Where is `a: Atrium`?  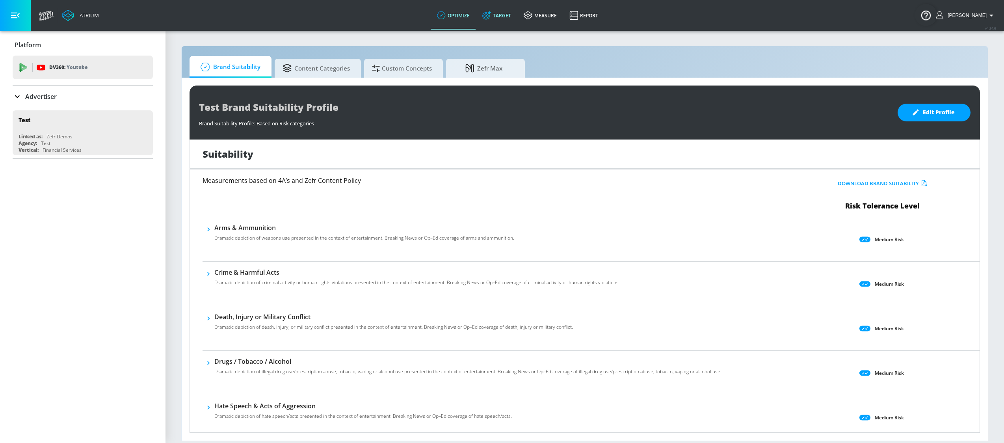 a: Atrium is located at coordinates (80, 15).